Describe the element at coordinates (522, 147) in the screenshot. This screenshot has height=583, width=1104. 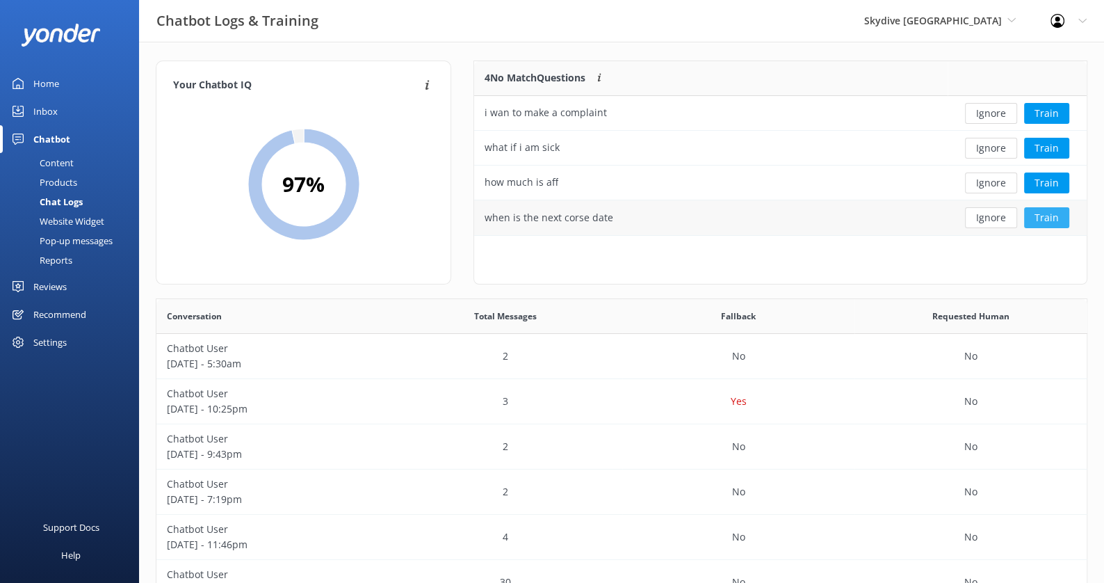
I see `div: what if i am sick` at that location.